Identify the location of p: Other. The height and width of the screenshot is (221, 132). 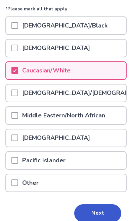
(30, 183).